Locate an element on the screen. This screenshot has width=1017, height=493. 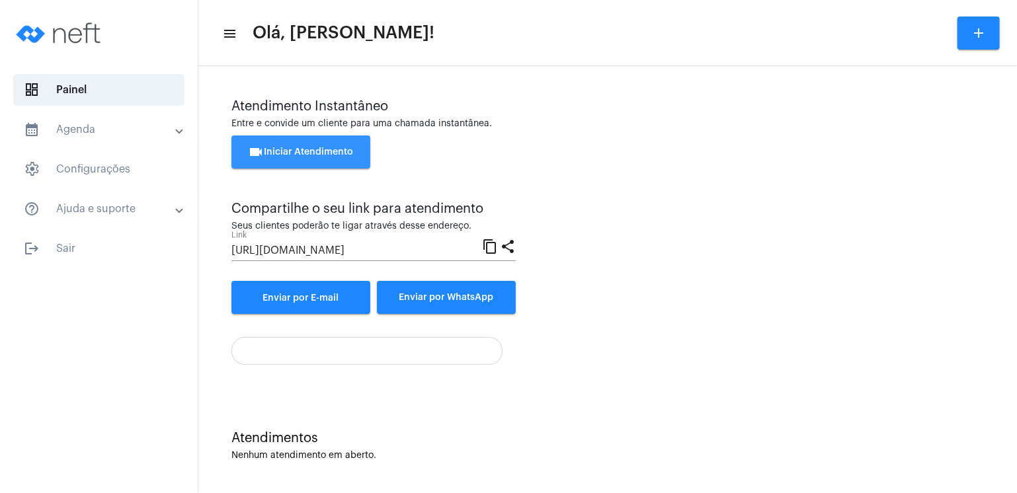
span: Painel is located at coordinates (99, 90).